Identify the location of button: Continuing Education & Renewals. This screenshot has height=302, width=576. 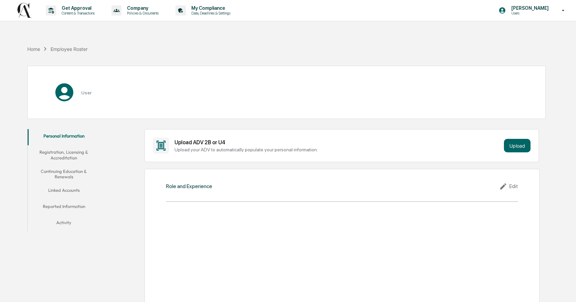
(64, 174).